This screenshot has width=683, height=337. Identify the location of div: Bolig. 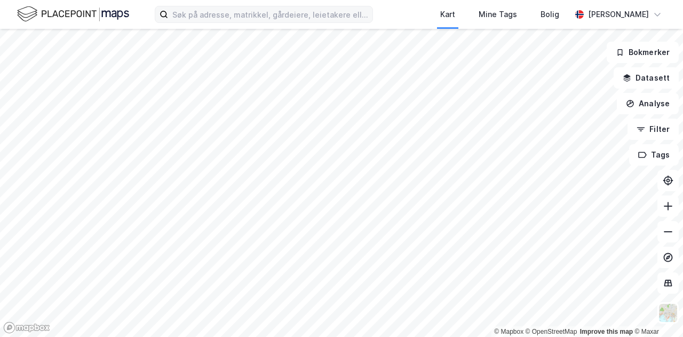
(550, 14).